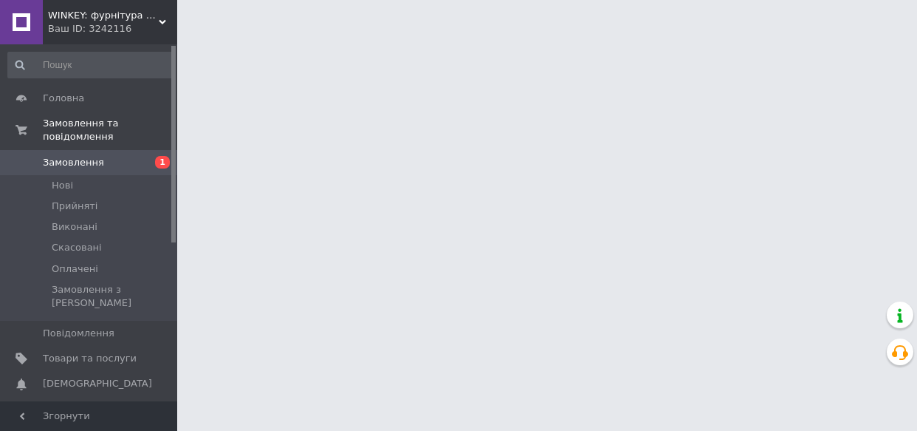  What do you see at coordinates (162, 162) in the screenshot?
I see `span: 1` at bounding box center [162, 162].